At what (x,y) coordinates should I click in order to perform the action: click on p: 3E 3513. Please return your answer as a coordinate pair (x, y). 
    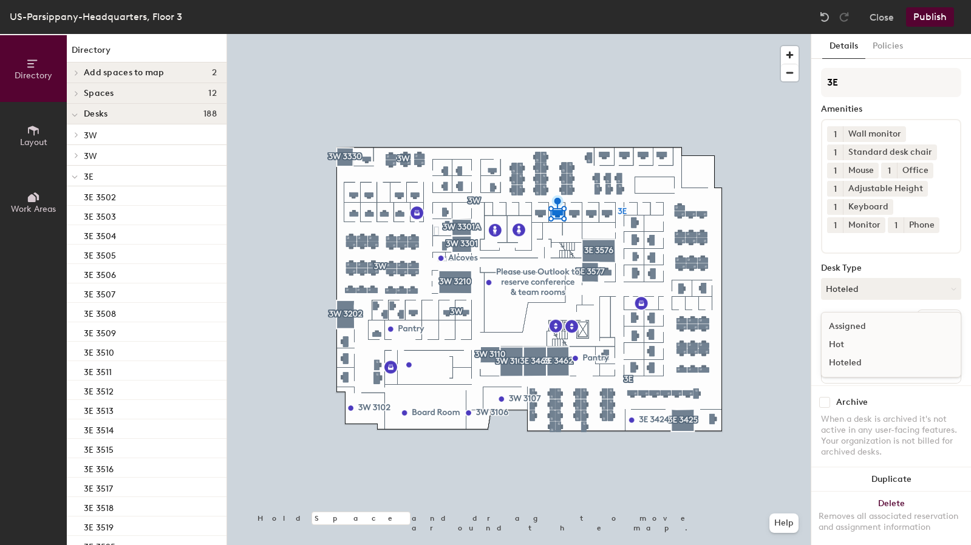
    Looking at the image, I should click on (98, 409).